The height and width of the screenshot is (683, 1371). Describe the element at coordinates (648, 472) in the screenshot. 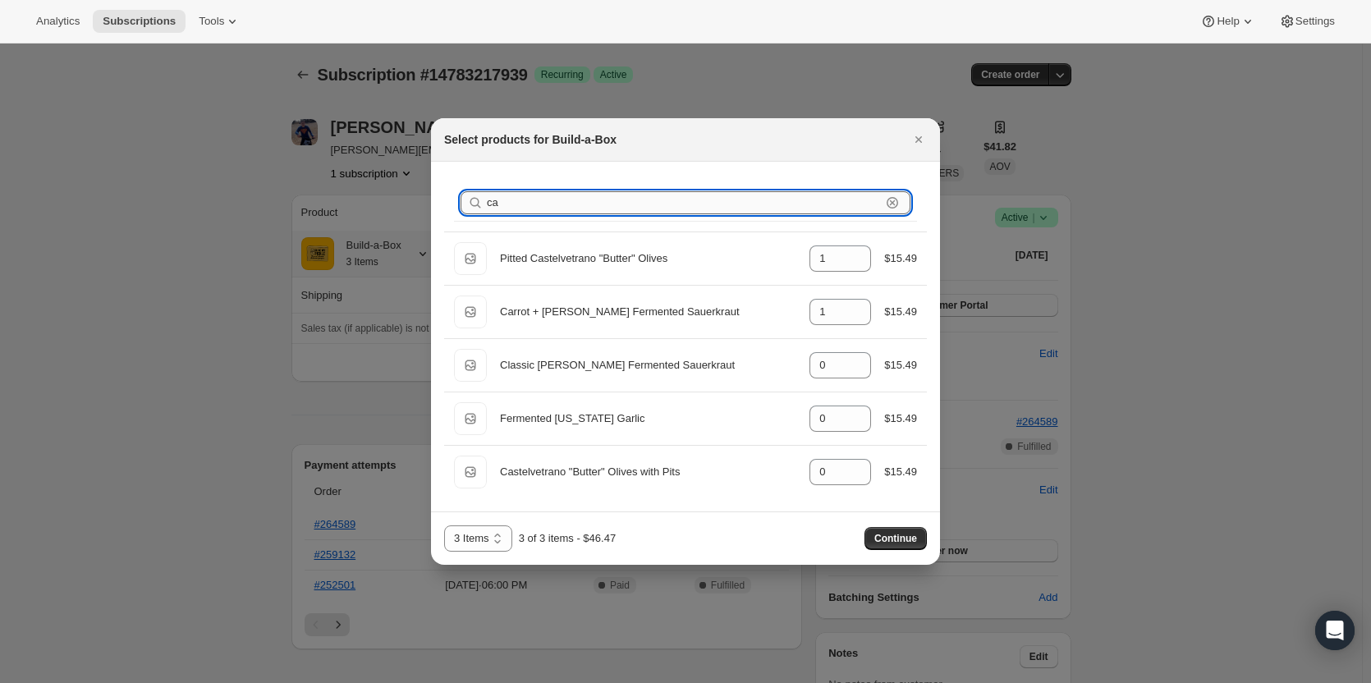

I see `div: Castelvetrano "Butter" Olives with Pits` at that location.